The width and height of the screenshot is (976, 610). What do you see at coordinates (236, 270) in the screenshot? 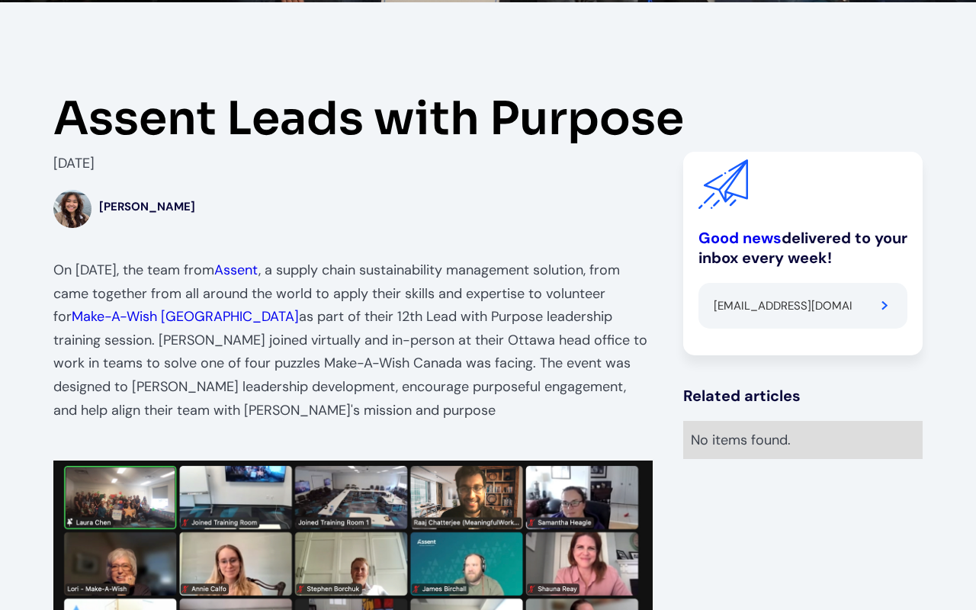
I see `a: Assent` at bounding box center [236, 270].